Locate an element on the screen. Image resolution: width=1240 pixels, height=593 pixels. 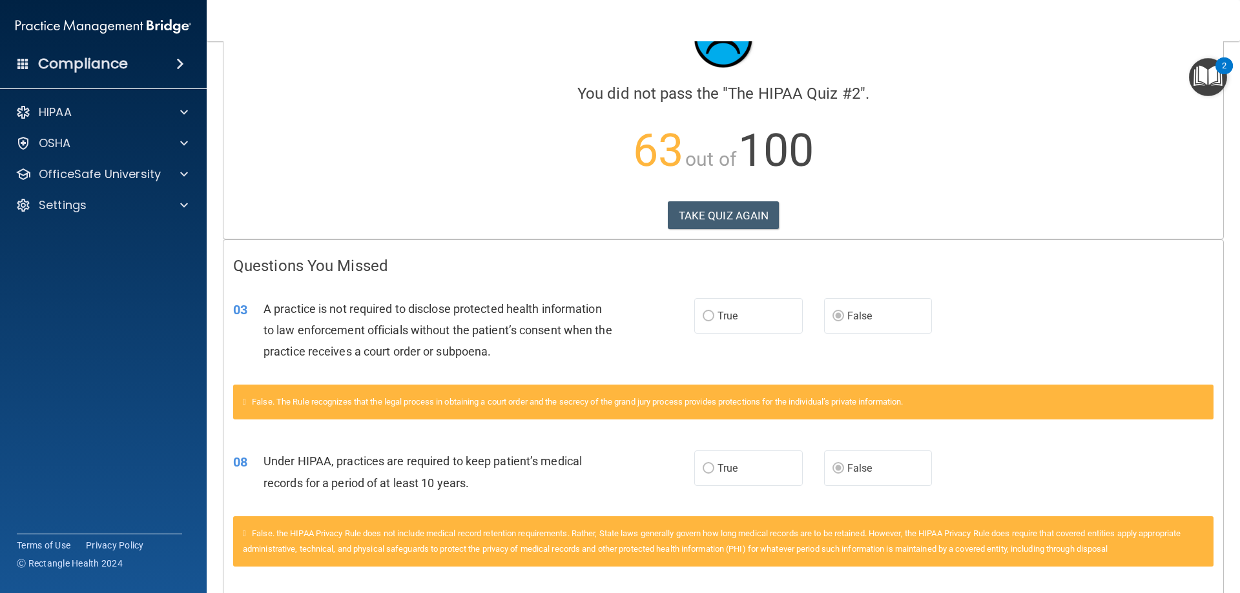
span: out of is located at coordinates (710, 159).